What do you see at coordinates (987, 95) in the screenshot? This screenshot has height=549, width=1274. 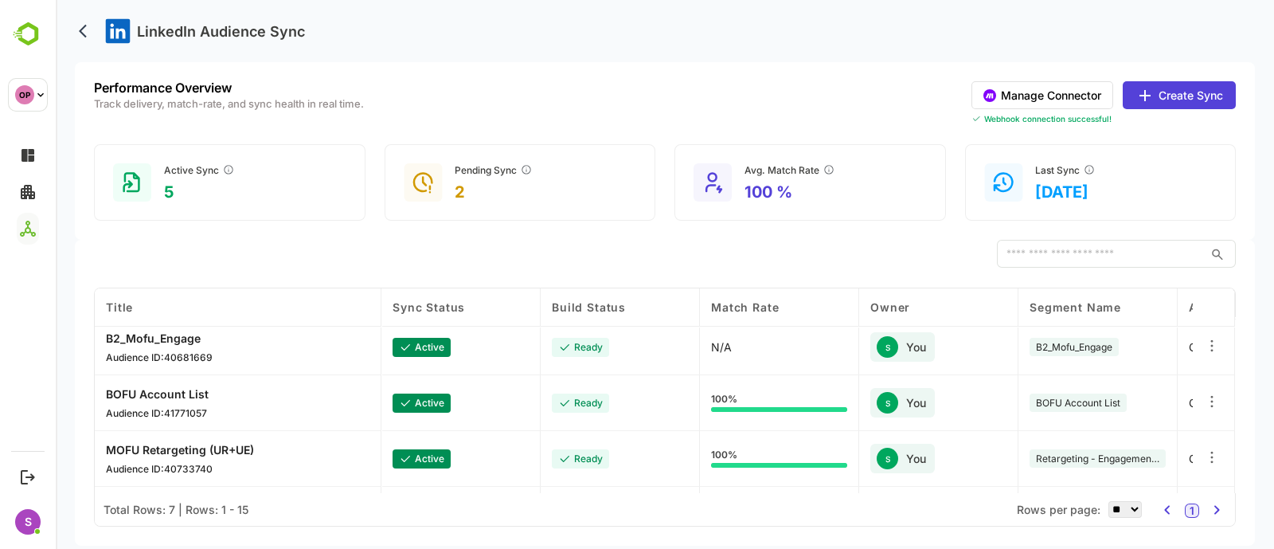 I see `button: Manage Connector` at bounding box center [987, 95].